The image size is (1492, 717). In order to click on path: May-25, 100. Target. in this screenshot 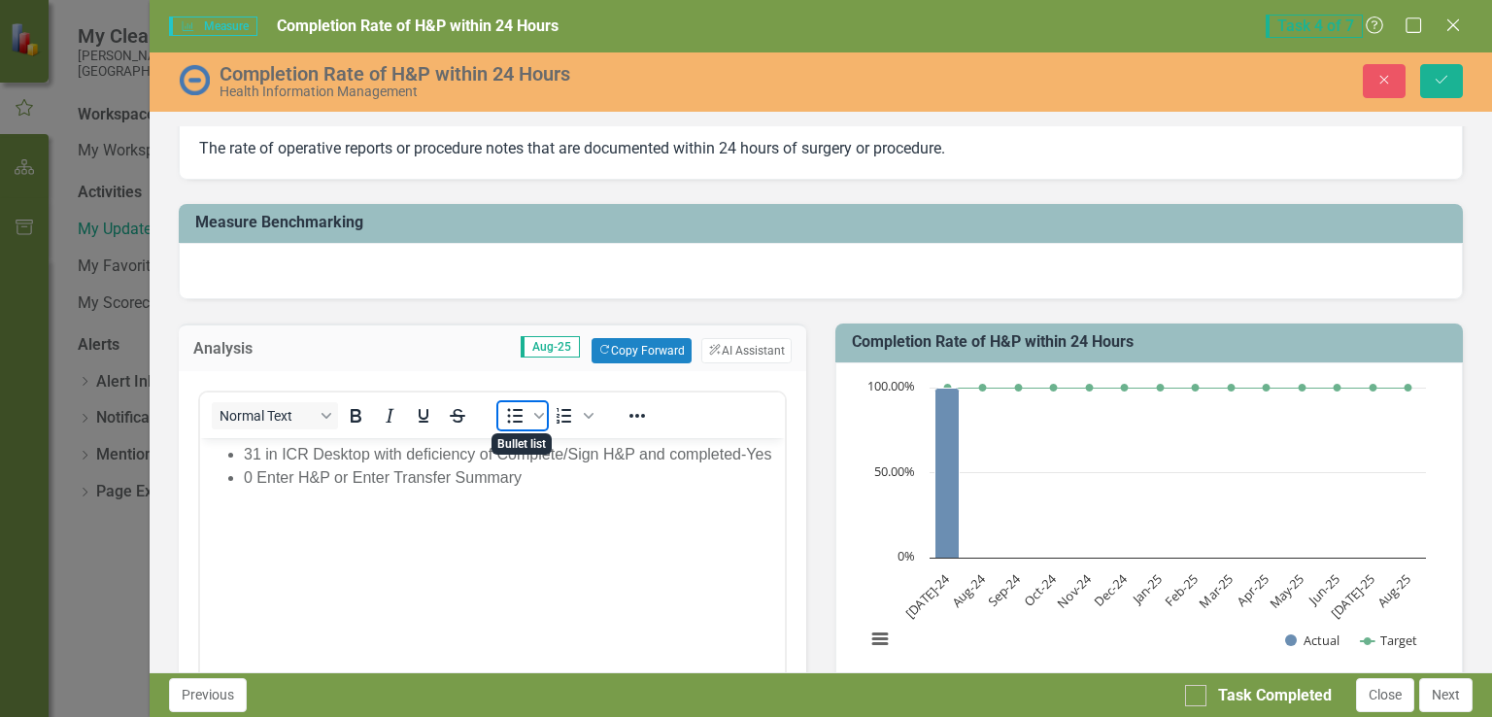, I will do `click(1301, 387)`.